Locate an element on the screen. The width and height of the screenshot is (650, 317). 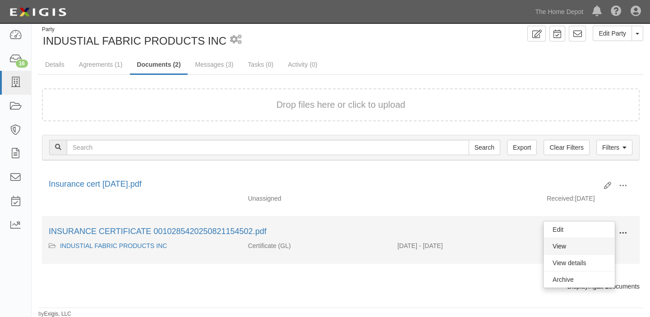
div: Displaying documents is located at coordinates (340, 286).